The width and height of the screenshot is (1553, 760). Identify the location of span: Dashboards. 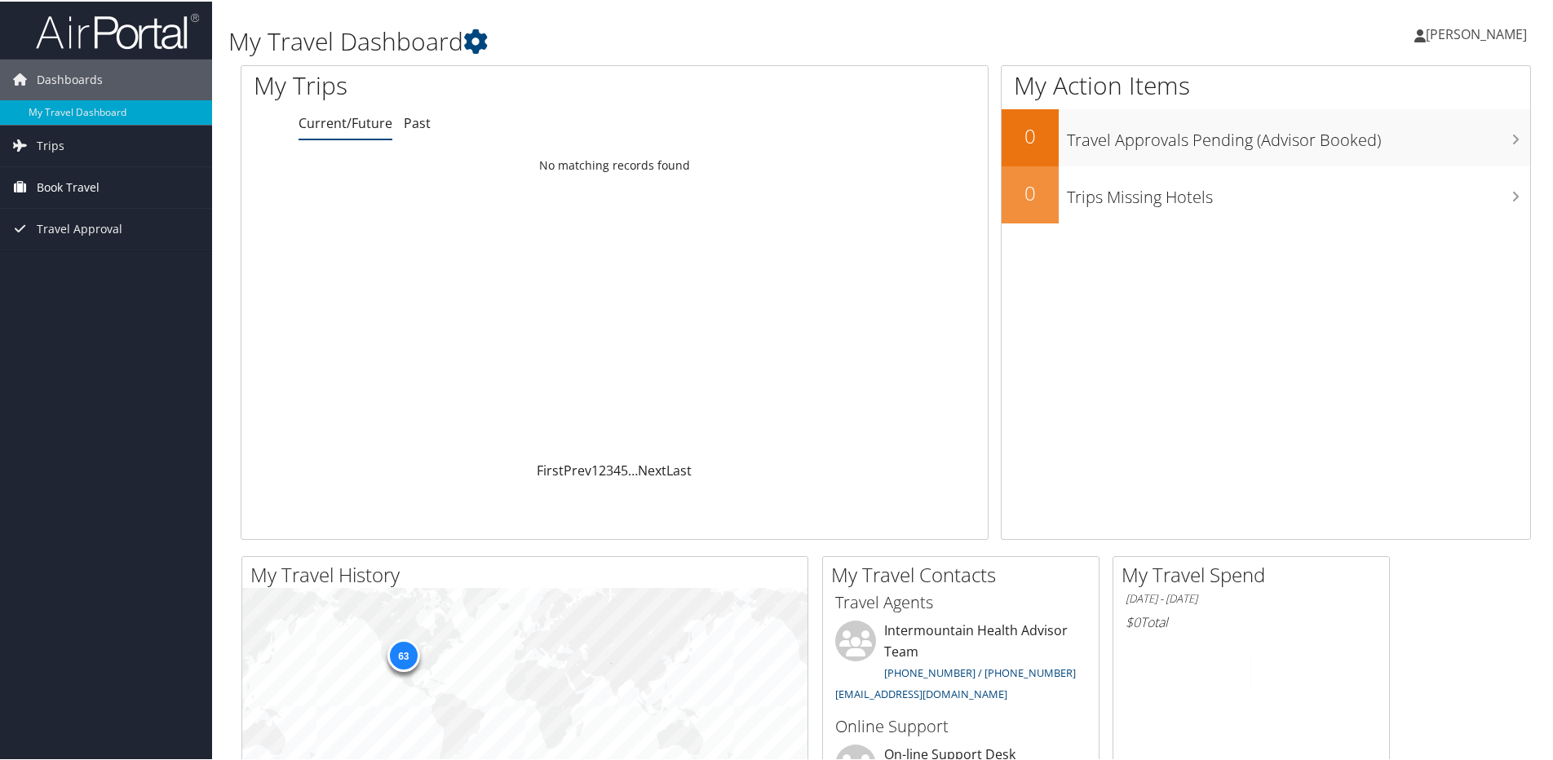
(69, 78).